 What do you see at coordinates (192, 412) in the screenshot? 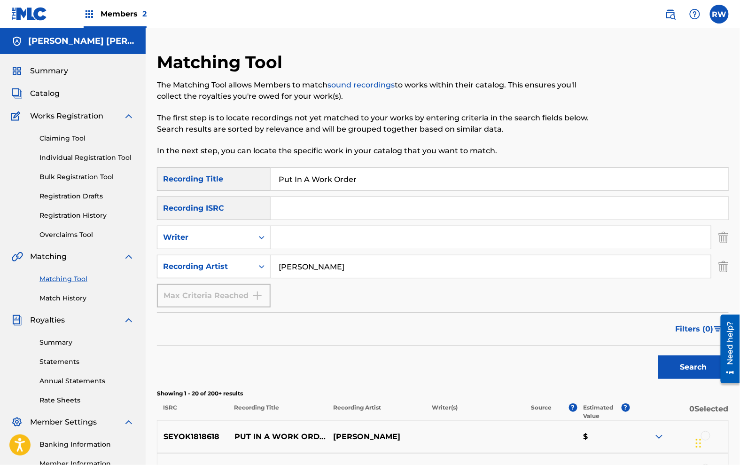
I see `p: ISRC` at bounding box center [192, 412].